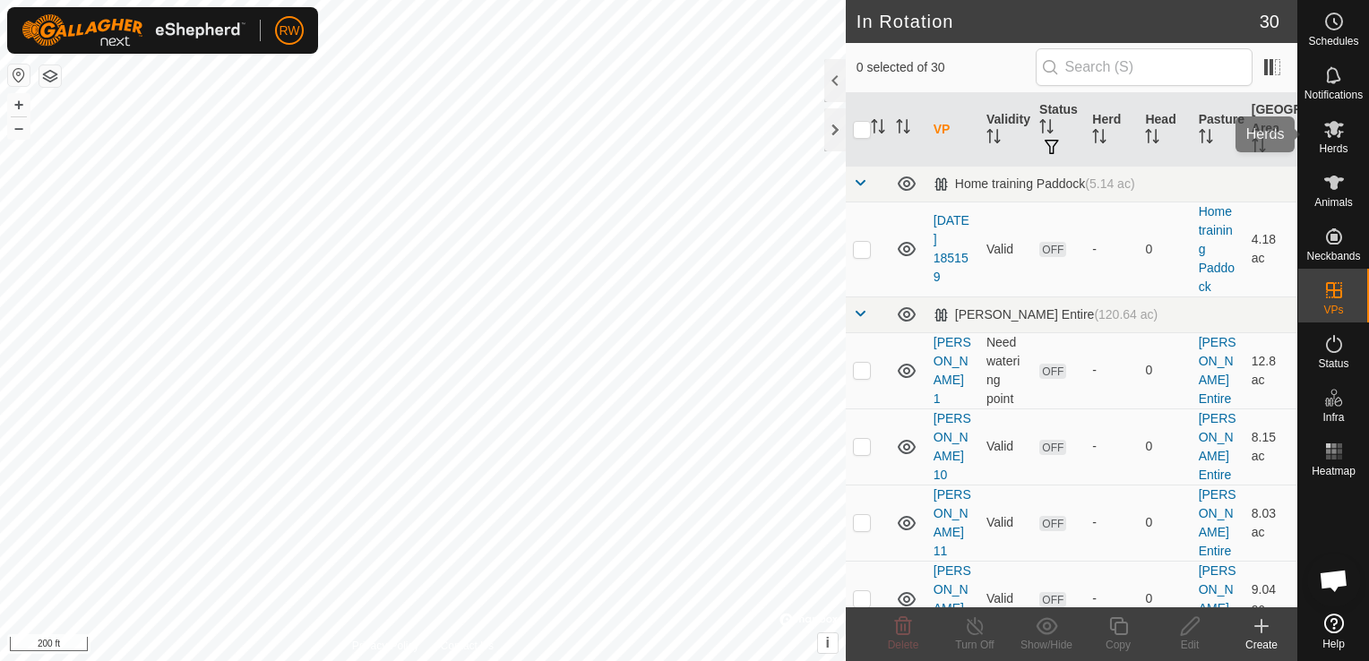 This screenshot has width=1369, height=661. Describe the element at coordinates (1110, 184) in the screenshot. I see `span: (5.14 ac)` at that location.